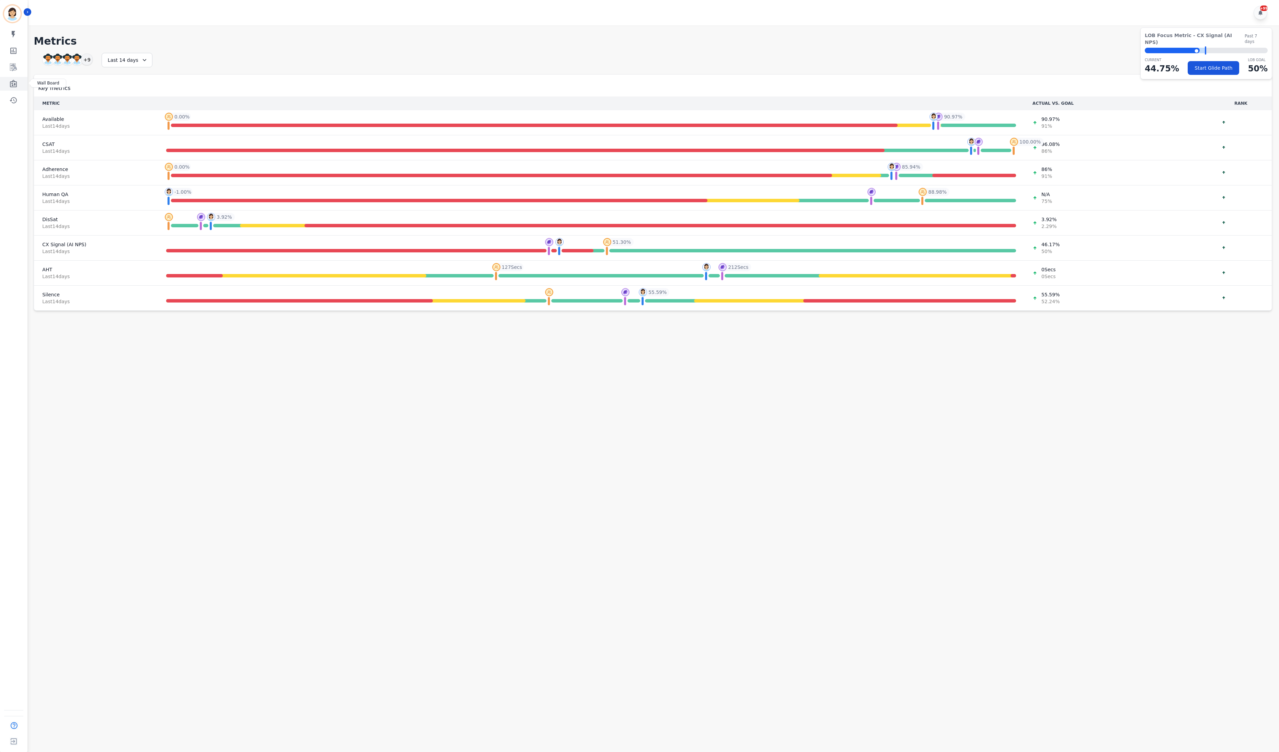  I want to click on span: 51.30 %, so click(622, 242).